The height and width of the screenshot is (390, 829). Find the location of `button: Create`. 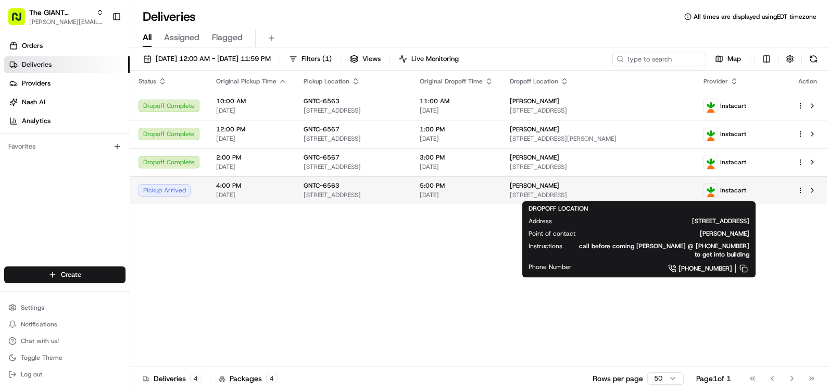

button: Create is located at coordinates (65, 274).